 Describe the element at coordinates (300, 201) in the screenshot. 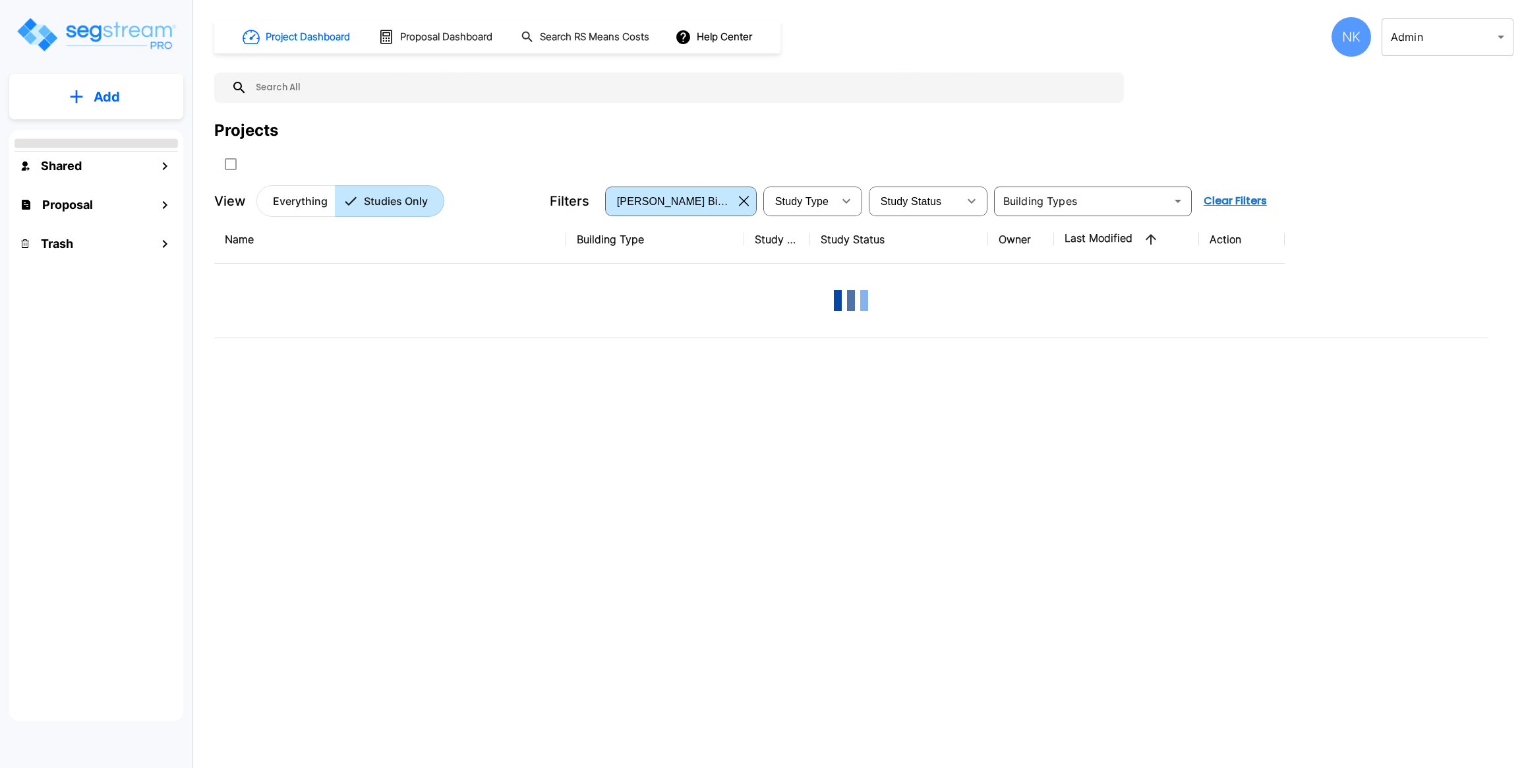

I see `p: Everything` at that location.